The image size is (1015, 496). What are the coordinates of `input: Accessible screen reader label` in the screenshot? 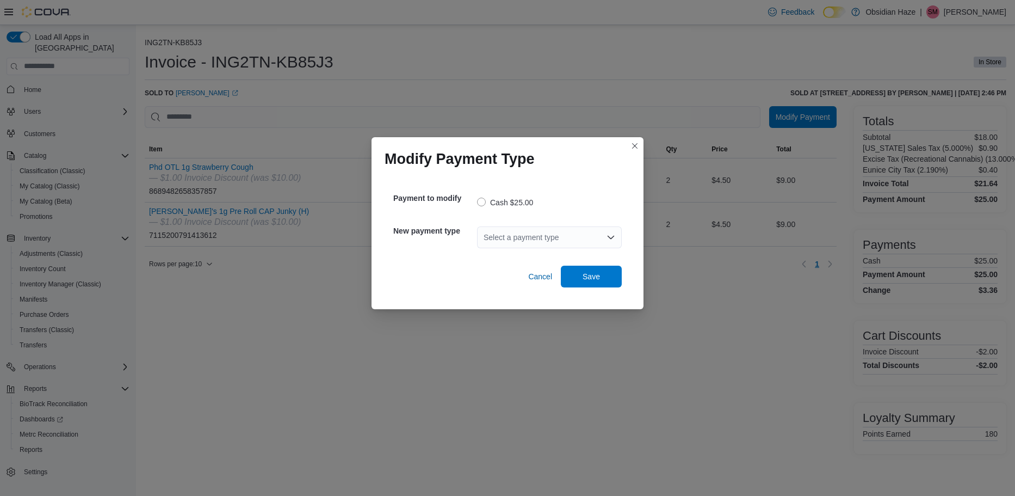 It's located at (484, 237).